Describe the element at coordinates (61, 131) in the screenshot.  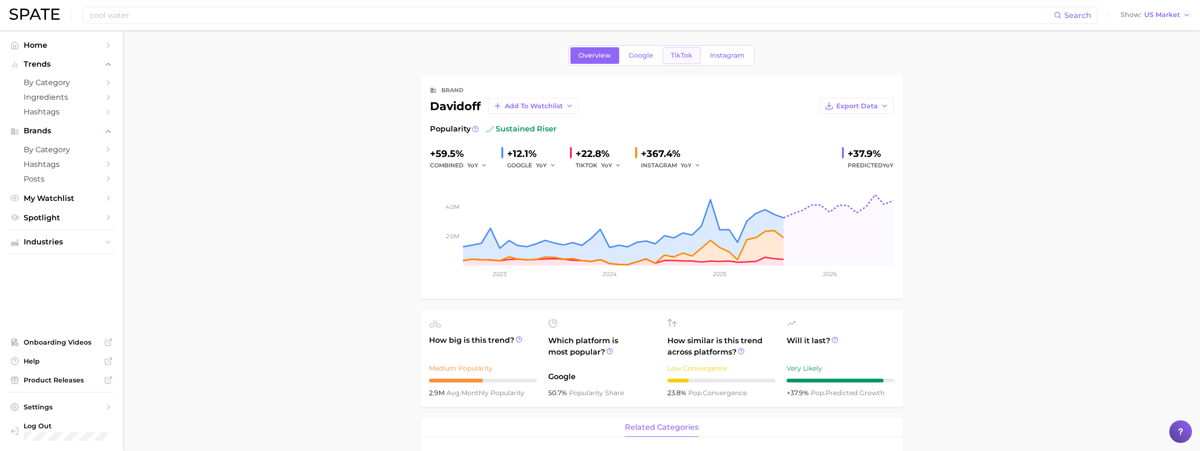
I see `span: Brands` at that location.